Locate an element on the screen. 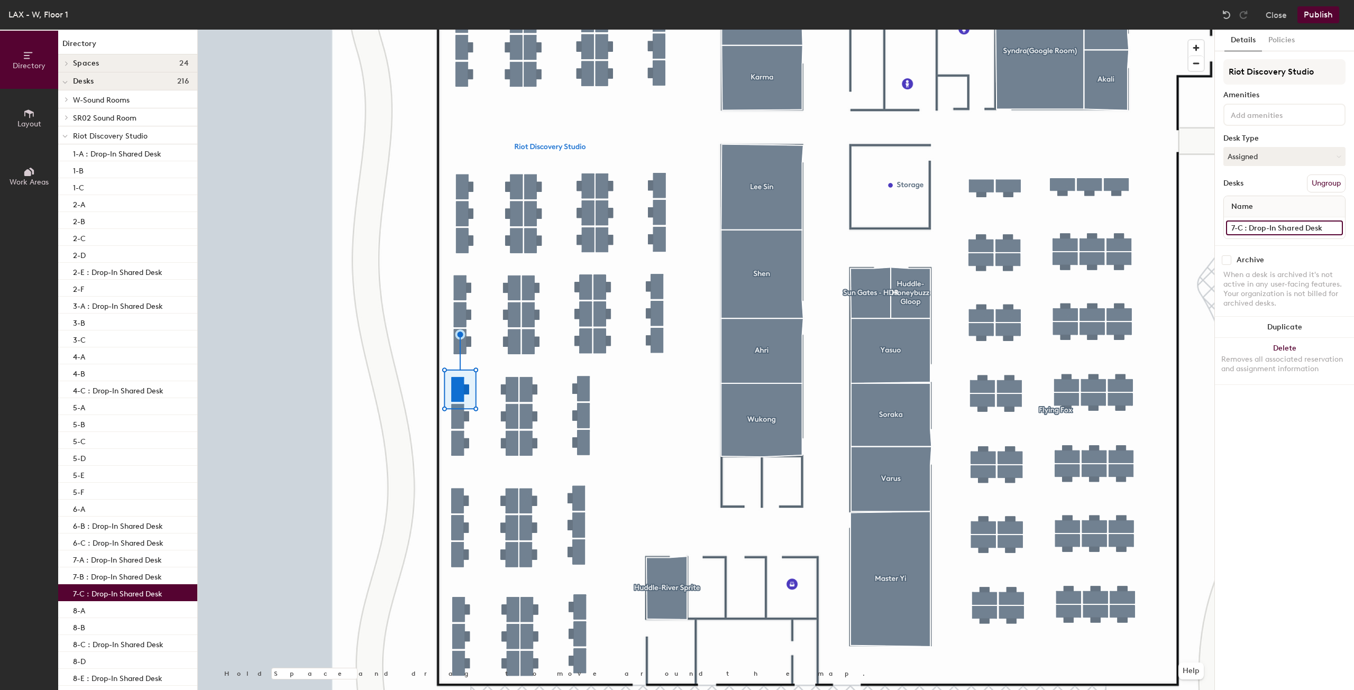  img: Undo is located at coordinates (1226, 15).